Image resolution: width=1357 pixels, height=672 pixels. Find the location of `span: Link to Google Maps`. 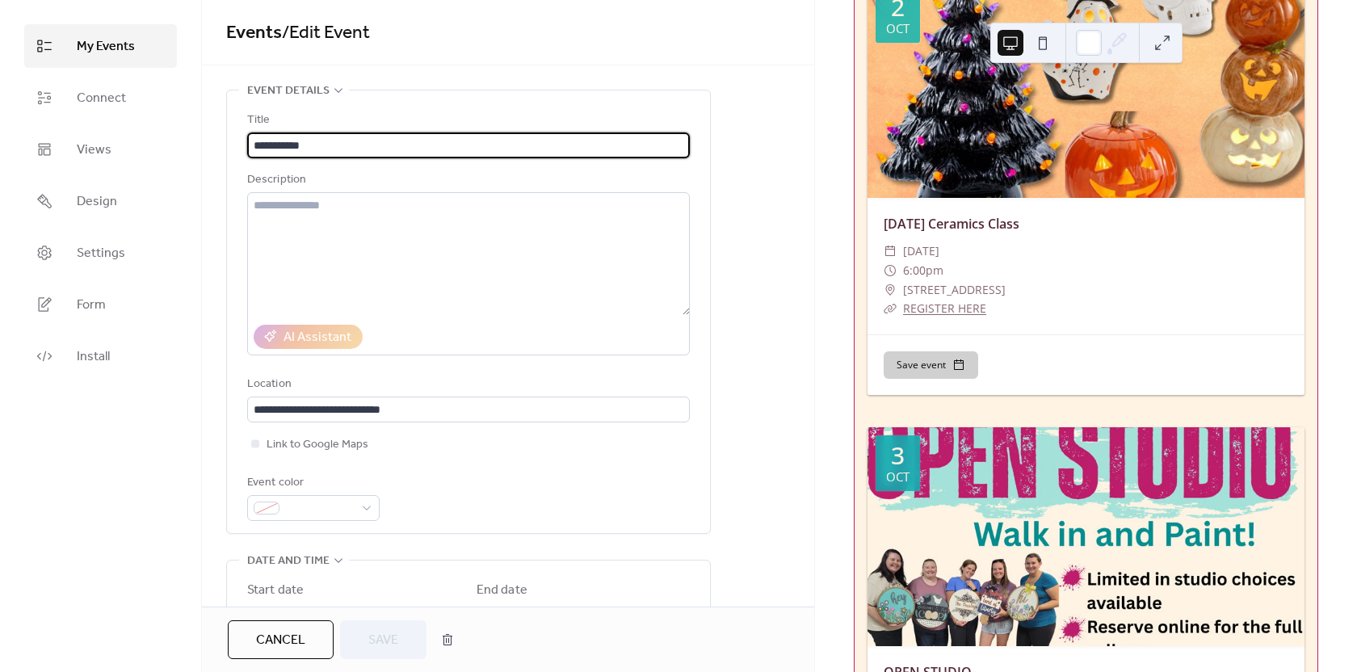

span: Link to Google Maps is located at coordinates (317, 445).